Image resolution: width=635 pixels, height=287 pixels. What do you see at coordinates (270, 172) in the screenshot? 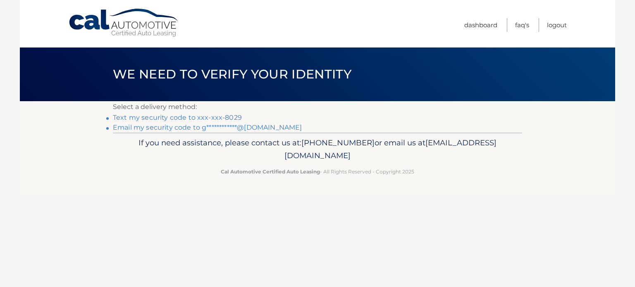
I see `strong: Cal Automotive Certified Auto Leasing` at bounding box center [270, 172].